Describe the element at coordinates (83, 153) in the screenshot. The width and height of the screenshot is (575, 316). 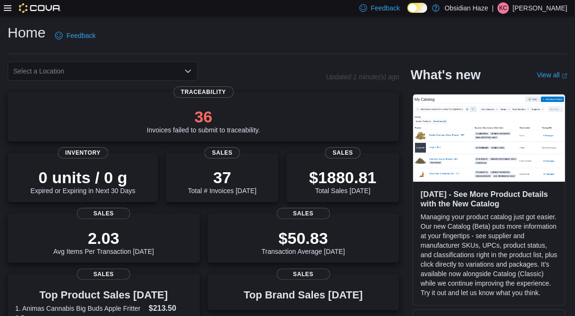
I see `span: Inventory` at that location.